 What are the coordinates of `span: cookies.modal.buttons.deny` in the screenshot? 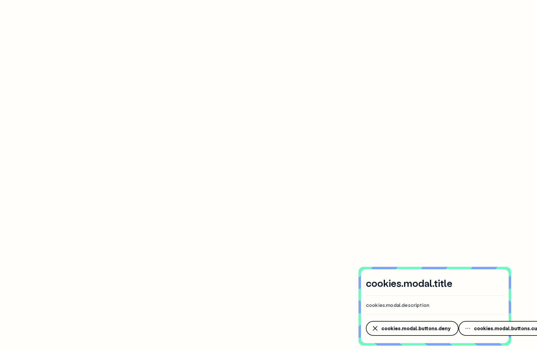 It's located at (416, 329).